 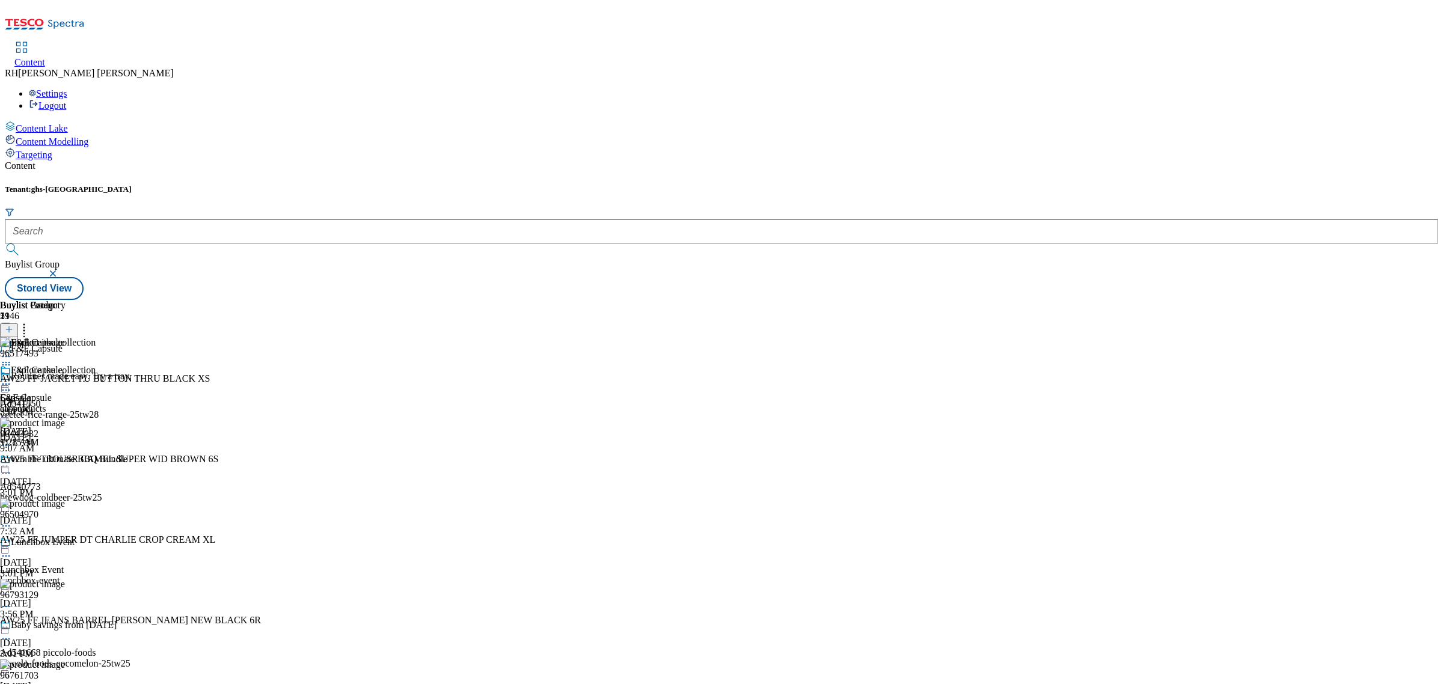 What do you see at coordinates (34, 155) in the screenshot?
I see `span: Targeting` at bounding box center [34, 155].